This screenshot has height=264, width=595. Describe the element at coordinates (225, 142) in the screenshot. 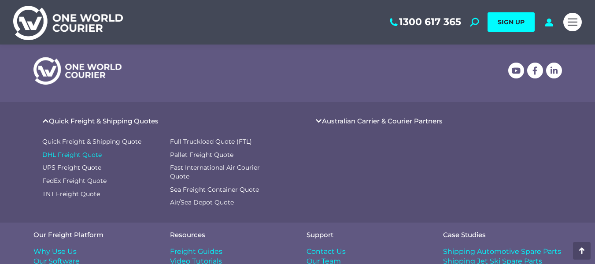

I see `a: Full Truckload Quote (FTL)` at that location.